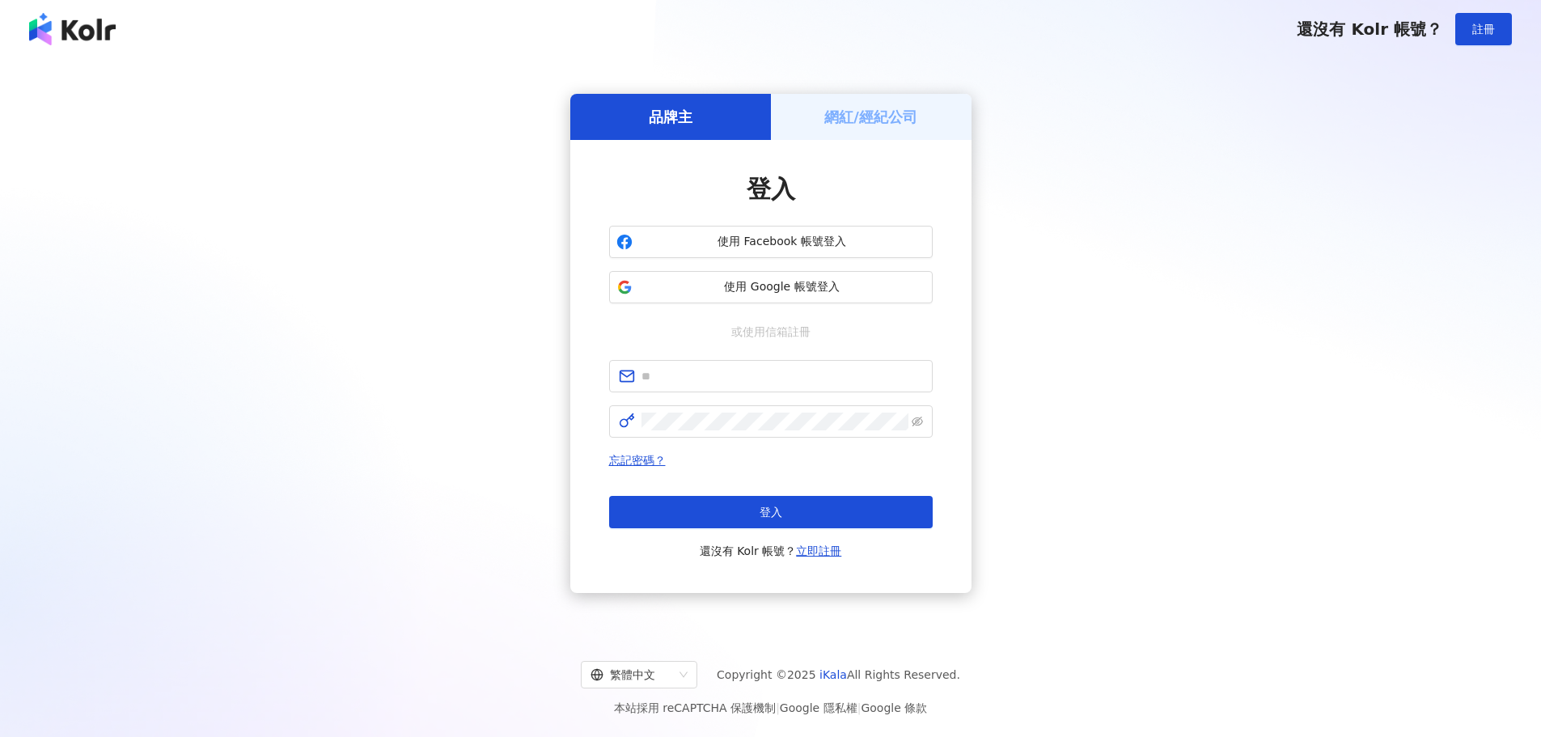 Image resolution: width=1541 pixels, height=737 pixels. Describe the element at coordinates (833, 675) in the screenshot. I see `a: iKala` at that location.